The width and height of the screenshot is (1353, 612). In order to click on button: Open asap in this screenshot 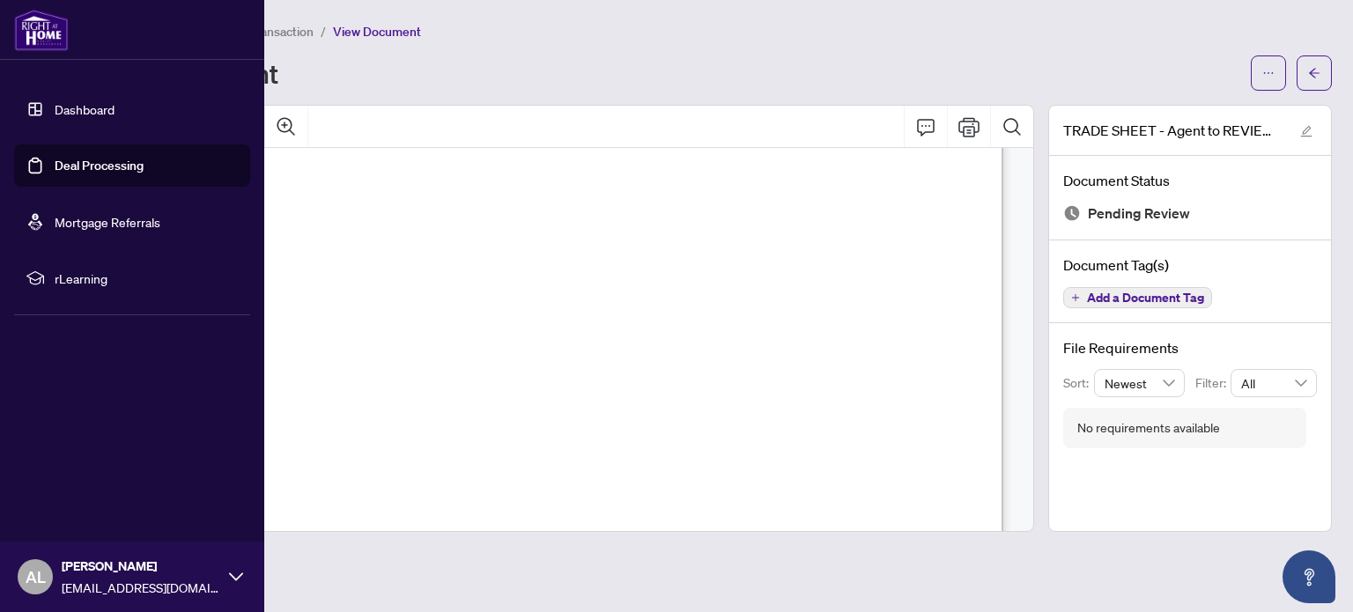, I will do `click(1309, 577)`.